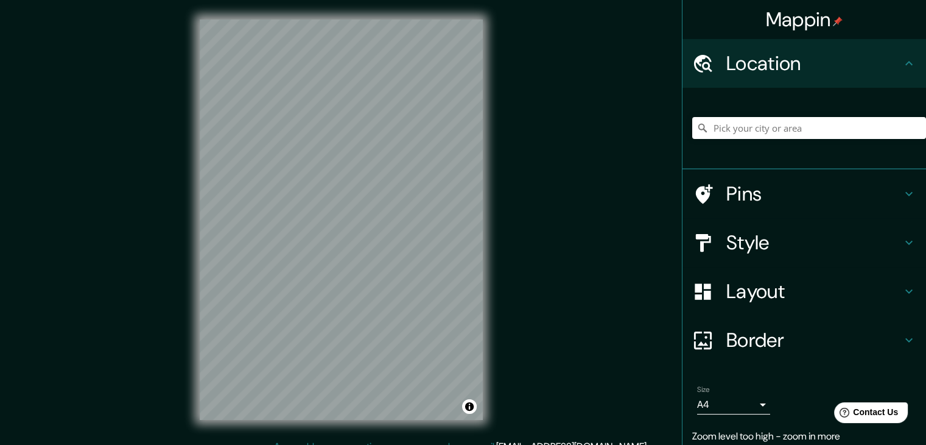  What do you see at coordinates (804, 340) in the screenshot?
I see `div: Border` at bounding box center [804, 340].